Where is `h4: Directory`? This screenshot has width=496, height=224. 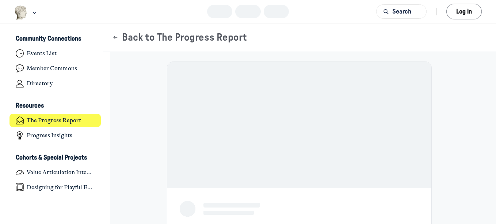 h4: Directory is located at coordinates (39, 83).